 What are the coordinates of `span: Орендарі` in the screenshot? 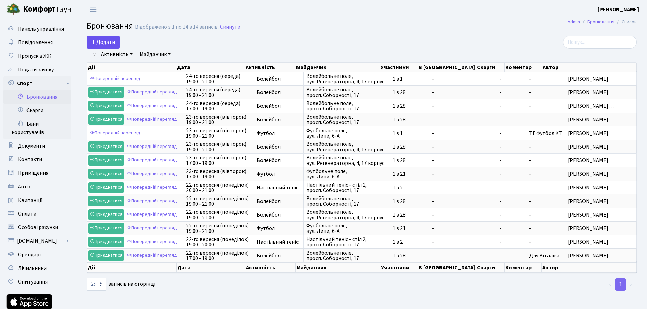 It's located at (29, 254).